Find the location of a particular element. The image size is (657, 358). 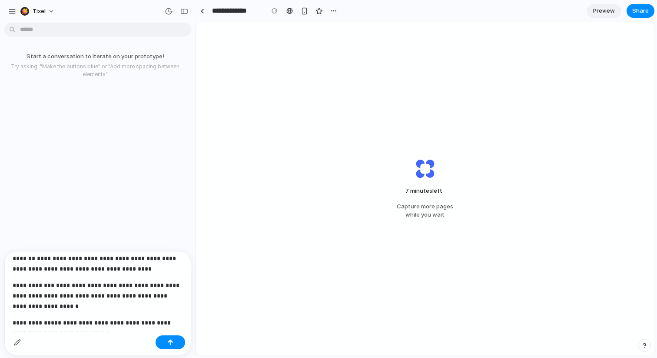

span: Preview is located at coordinates (604, 11).